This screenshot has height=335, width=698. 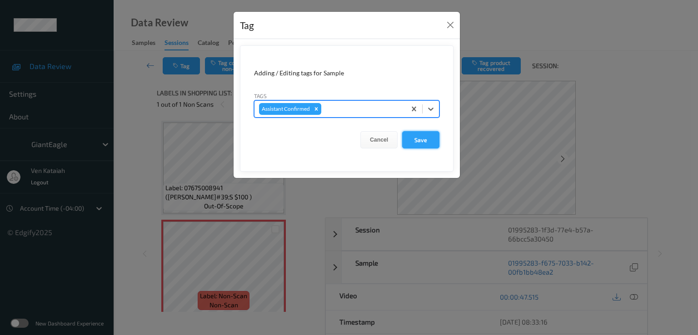 What do you see at coordinates (450, 25) in the screenshot?
I see `button: Close` at bounding box center [450, 25].